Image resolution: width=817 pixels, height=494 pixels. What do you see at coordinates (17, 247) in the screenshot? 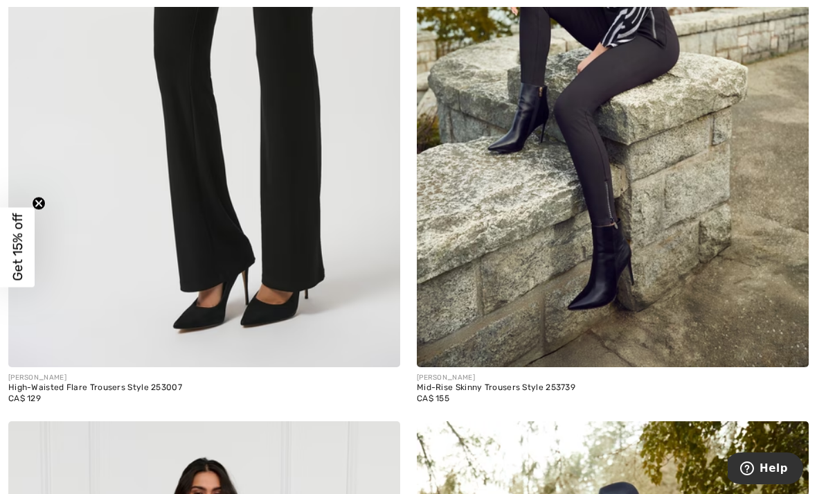
I see `span: Get 15% off` at bounding box center [17, 247].